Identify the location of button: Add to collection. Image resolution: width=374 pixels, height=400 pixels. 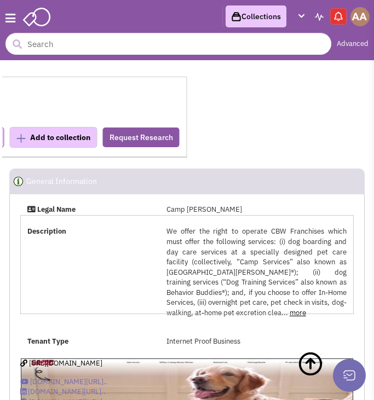
(54, 137).